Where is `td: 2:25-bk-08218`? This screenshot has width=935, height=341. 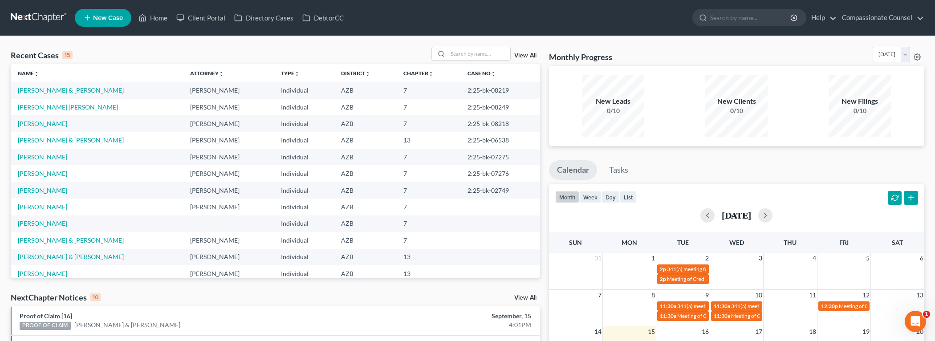
td: 2:25-bk-08218 is located at coordinates (500, 123).